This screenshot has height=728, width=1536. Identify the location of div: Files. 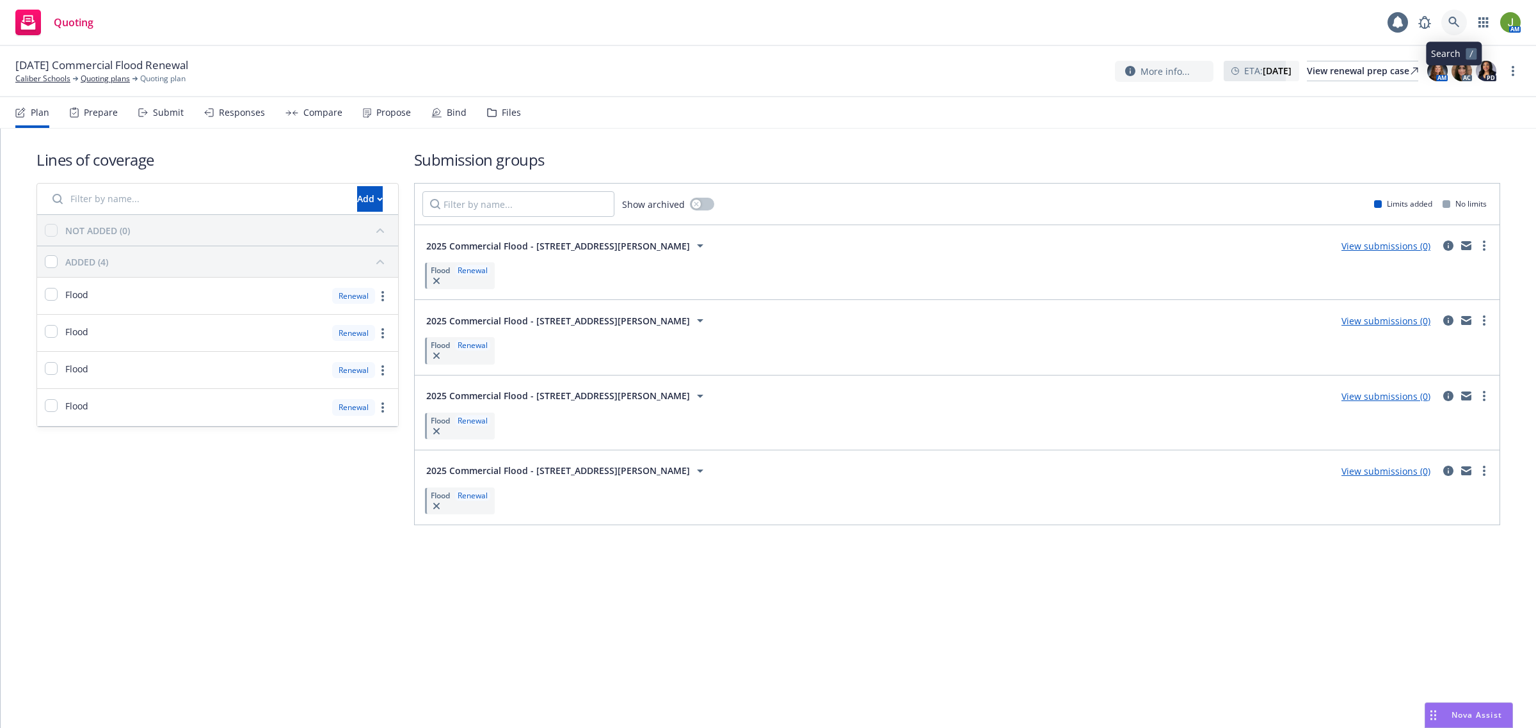
(511, 113).